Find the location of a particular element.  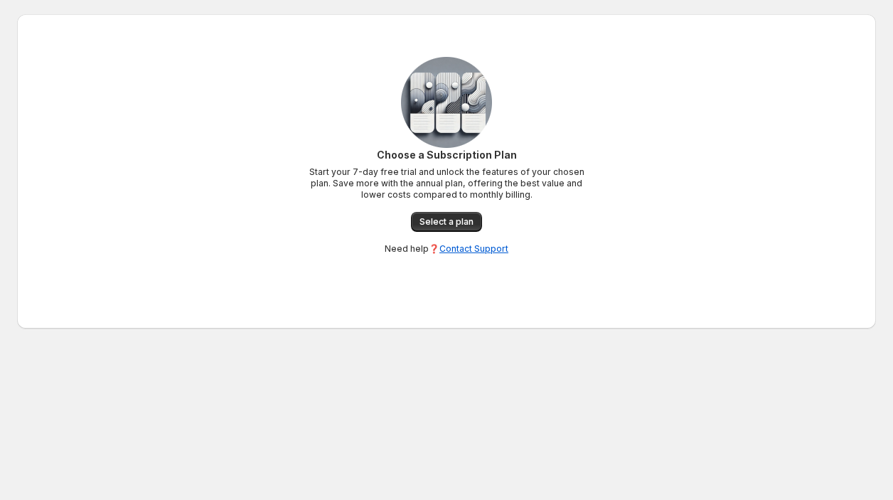

a: Select a plan is located at coordinates (447, 222).